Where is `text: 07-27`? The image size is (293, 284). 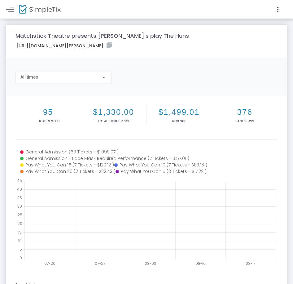 text: 07-27 is located at coordinates (100, 263).